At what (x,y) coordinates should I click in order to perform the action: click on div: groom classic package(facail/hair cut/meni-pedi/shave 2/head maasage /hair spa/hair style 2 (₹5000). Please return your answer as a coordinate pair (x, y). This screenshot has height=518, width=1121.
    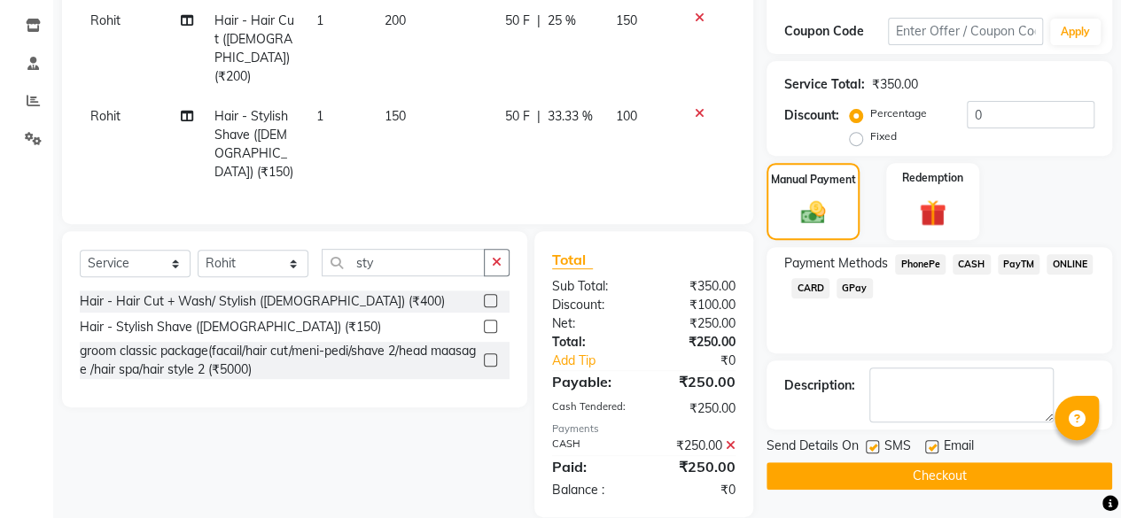
    Looking at the image, I should click on (278, 361).